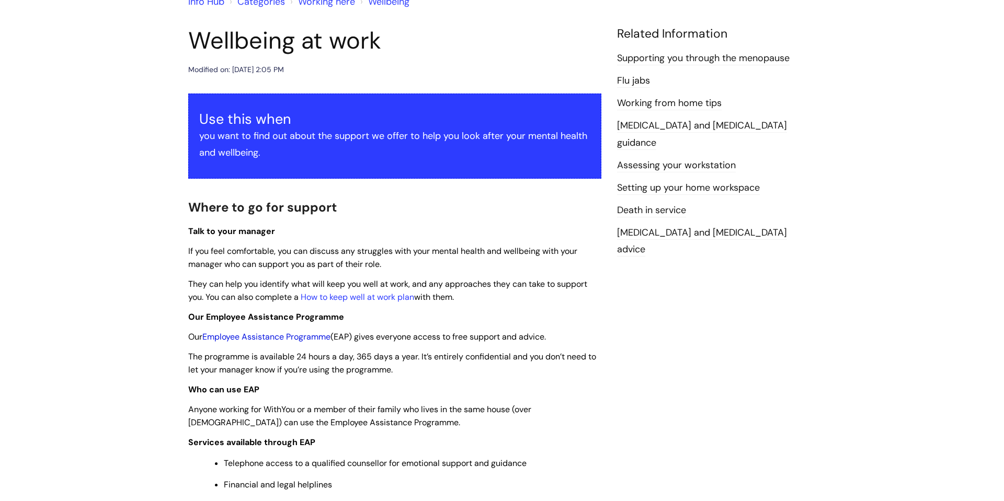  Describe the element at coordinates (232, 231) in the screenshot. I see `span: Talk to your manager` at that location.